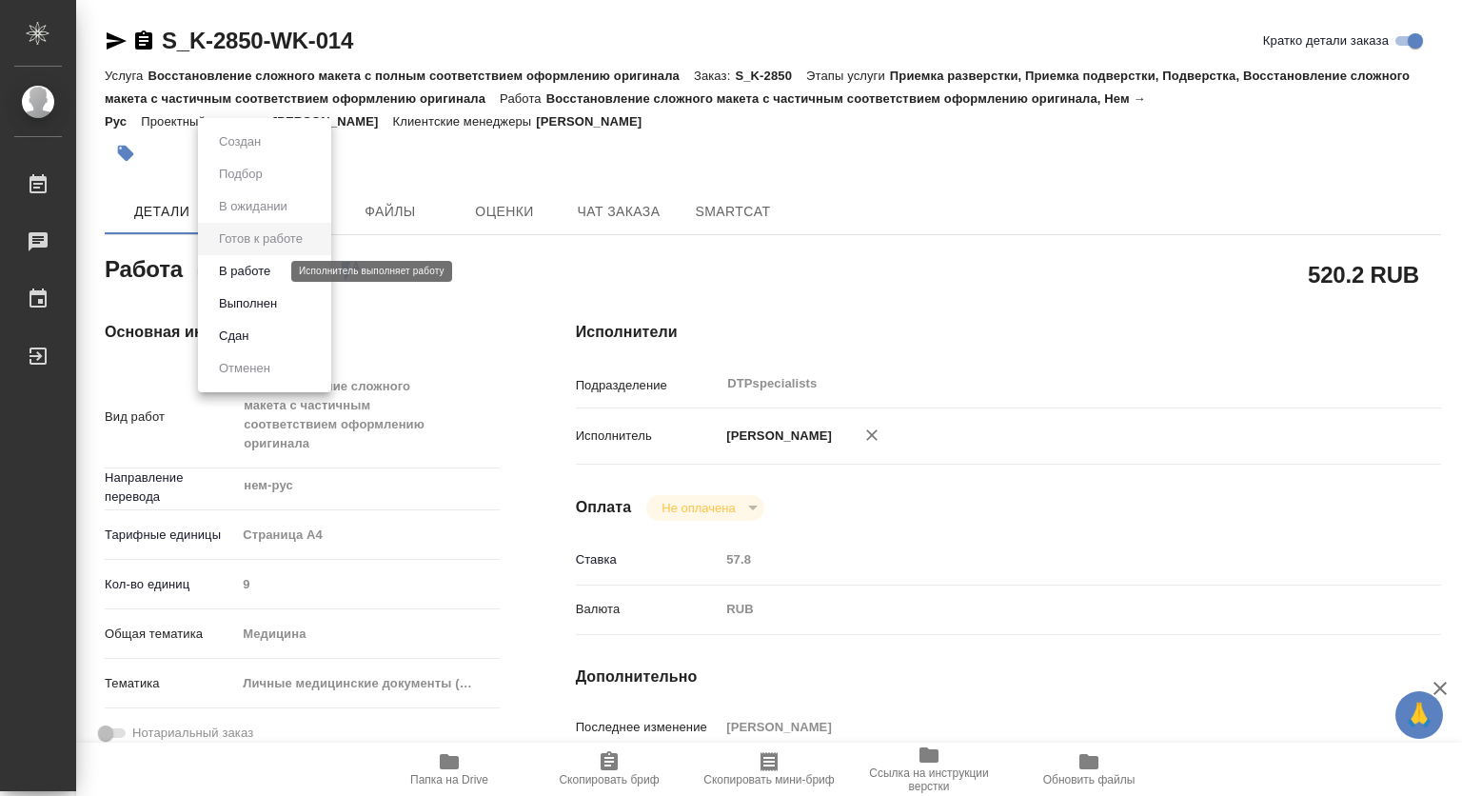 This screenshot has width=1462, height=796. I want to click on button: Готов к работе, so click(261, 239).